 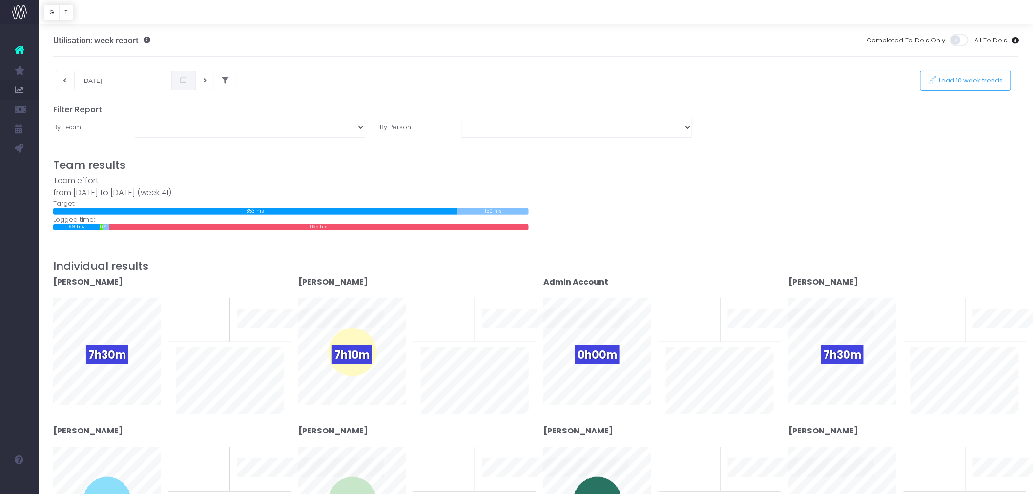 I want to click on div: 150 hrs, so click(x=493, y=211).